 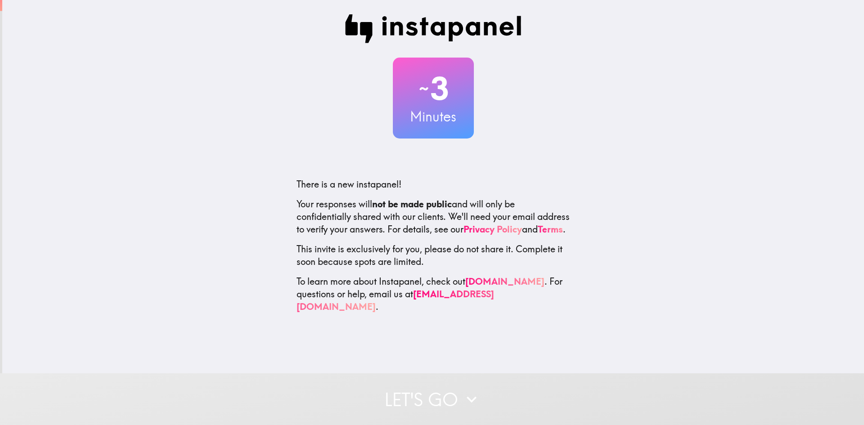 I want to click on b: not be made public, so click(x=412, y=204).